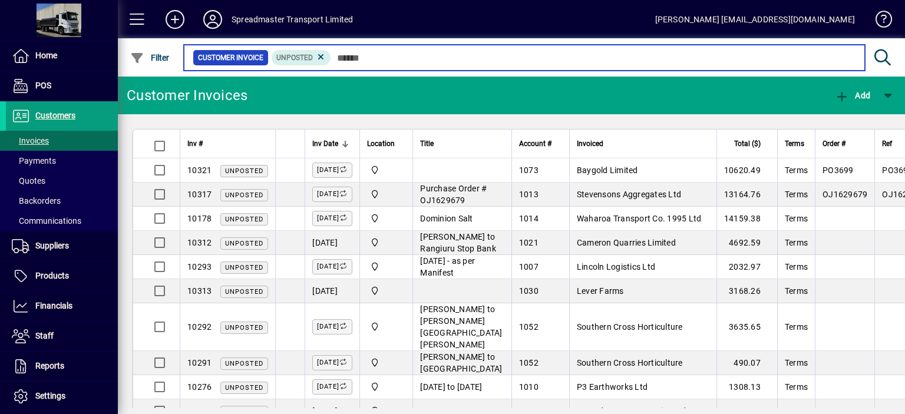 The height and width of the screenshot is (414, 905). Describe the element at coordinates (747, 291) in the screenshot. I see `td: 3168.26` at that location.